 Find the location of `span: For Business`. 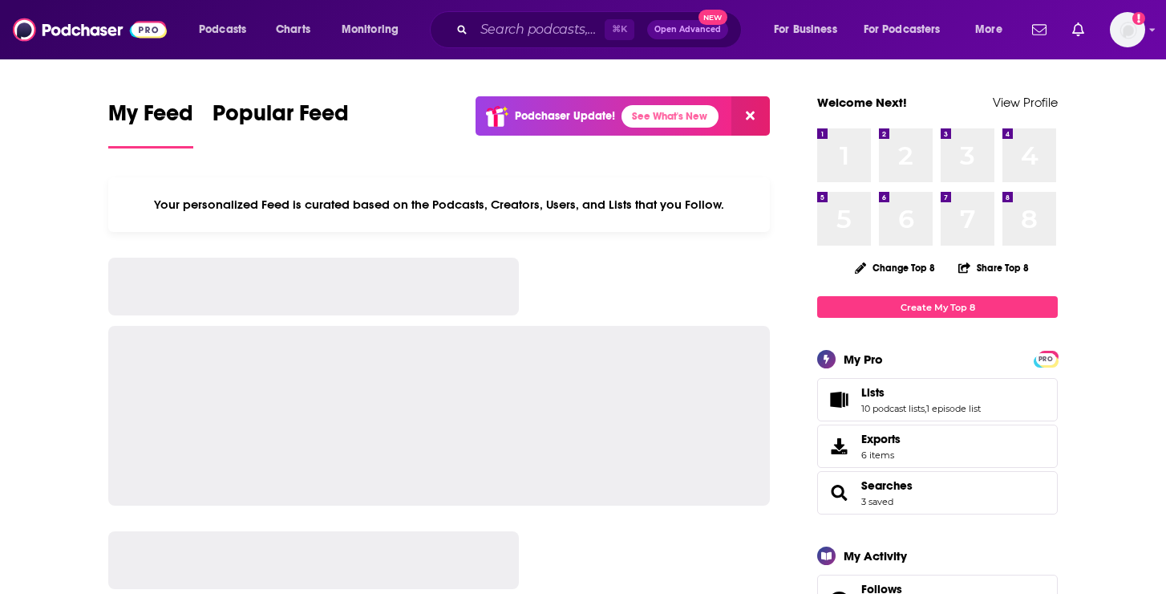

span: For Business is located at coordinates (805, 30).